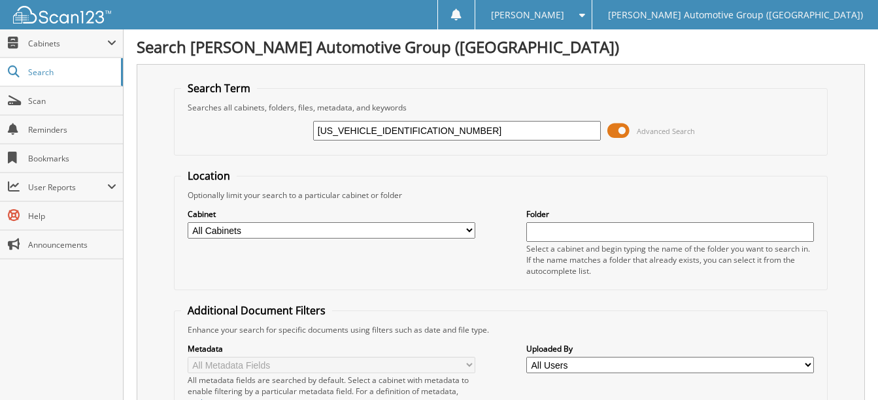  What do you see at coordinates (71, 72) in the screenshot?
I see `span: Search` at bounding box center [71, 72].